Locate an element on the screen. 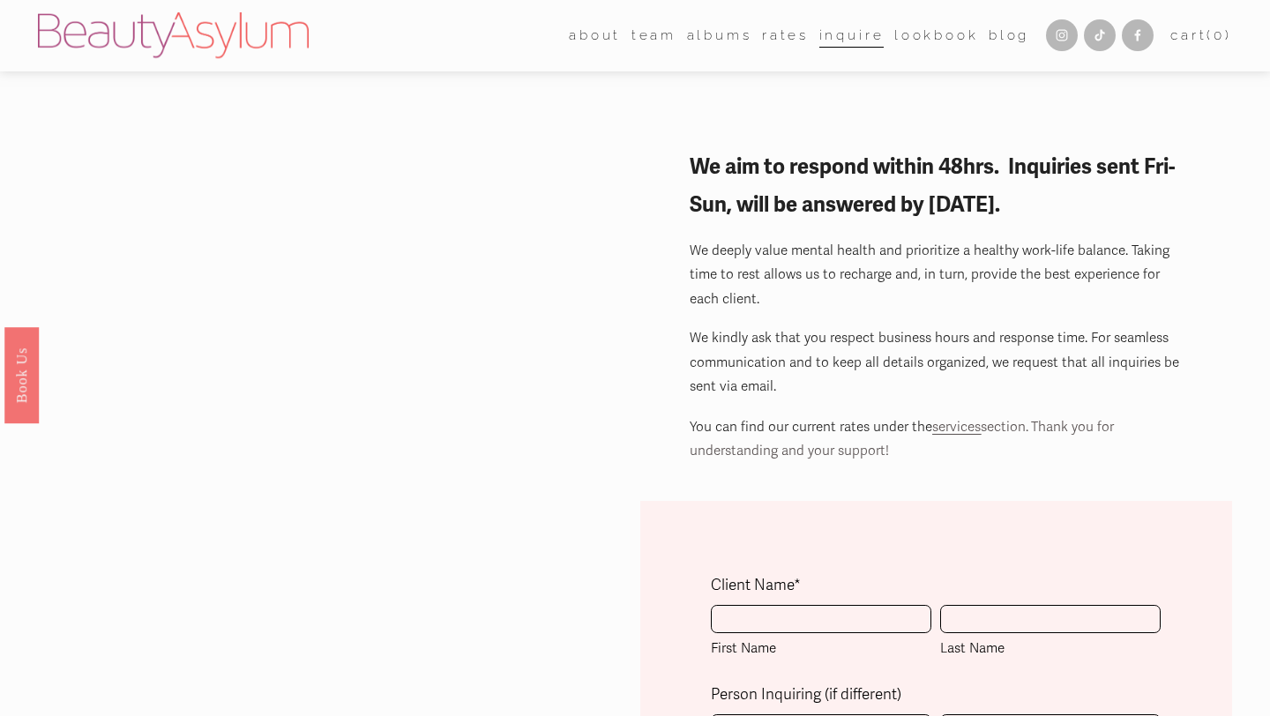 Image resolution: width=1270 pixels, height=716 pixels. span: team is located at coordinates (654, 35).